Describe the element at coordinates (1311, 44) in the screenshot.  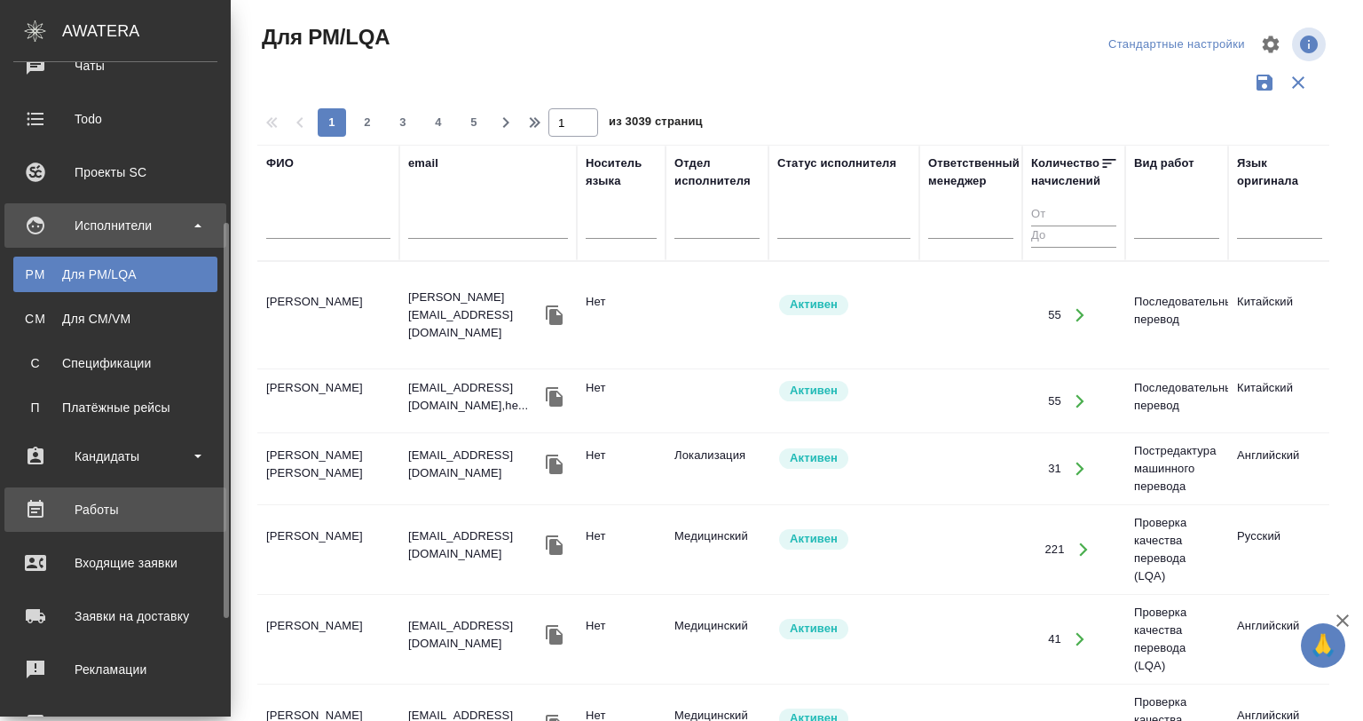
I see `span: Посмотреть информацию` at that location.